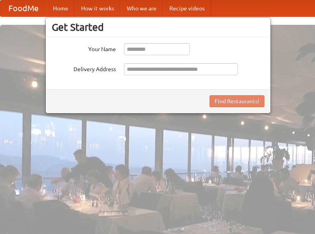  I want to click on h3: Get Started, so click(158, 27).